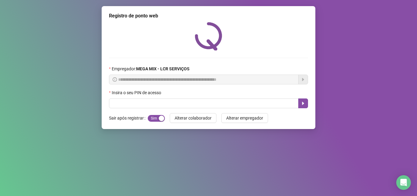 This screenshot has width=417, height=196. I want to click on label: Sair após registrar, so click(128, 118).